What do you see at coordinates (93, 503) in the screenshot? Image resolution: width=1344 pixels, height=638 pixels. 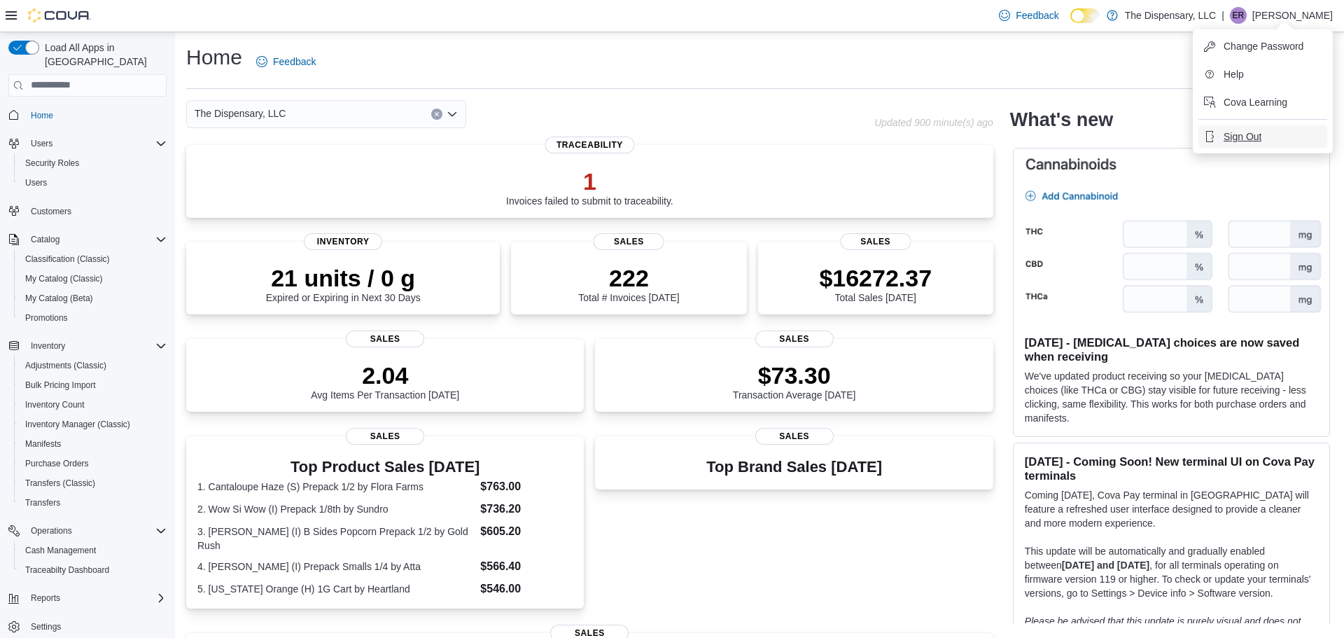 I see `button: Transfers` at bounding box center [93, 503].